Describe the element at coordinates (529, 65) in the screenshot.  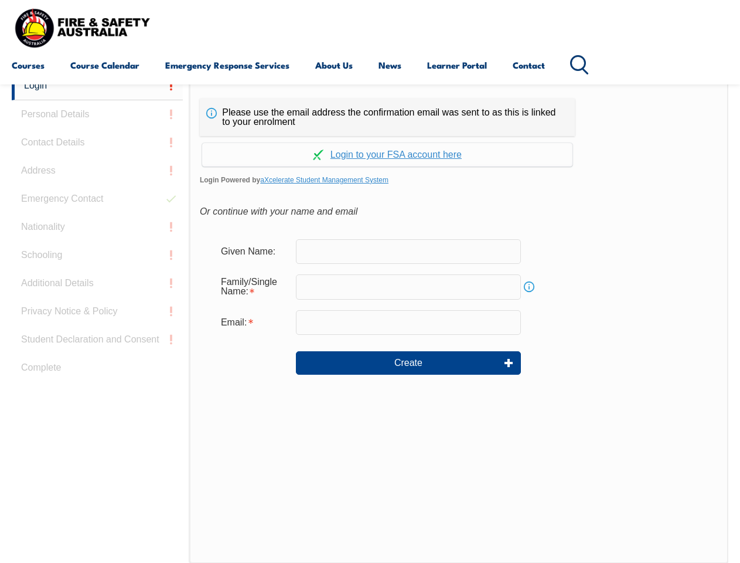
I see `a: Contact` at that location.